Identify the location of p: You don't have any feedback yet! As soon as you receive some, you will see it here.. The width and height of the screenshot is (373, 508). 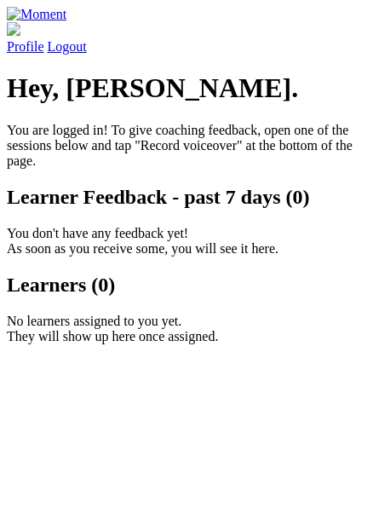
(187, 241).